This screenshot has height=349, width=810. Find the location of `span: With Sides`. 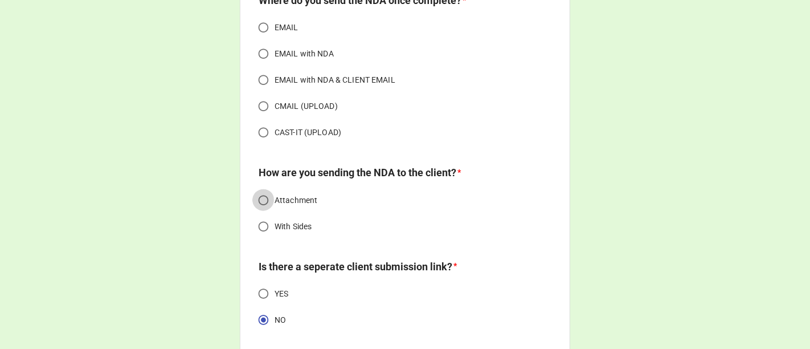

span: With Sides is located at coordinates (293, 226).